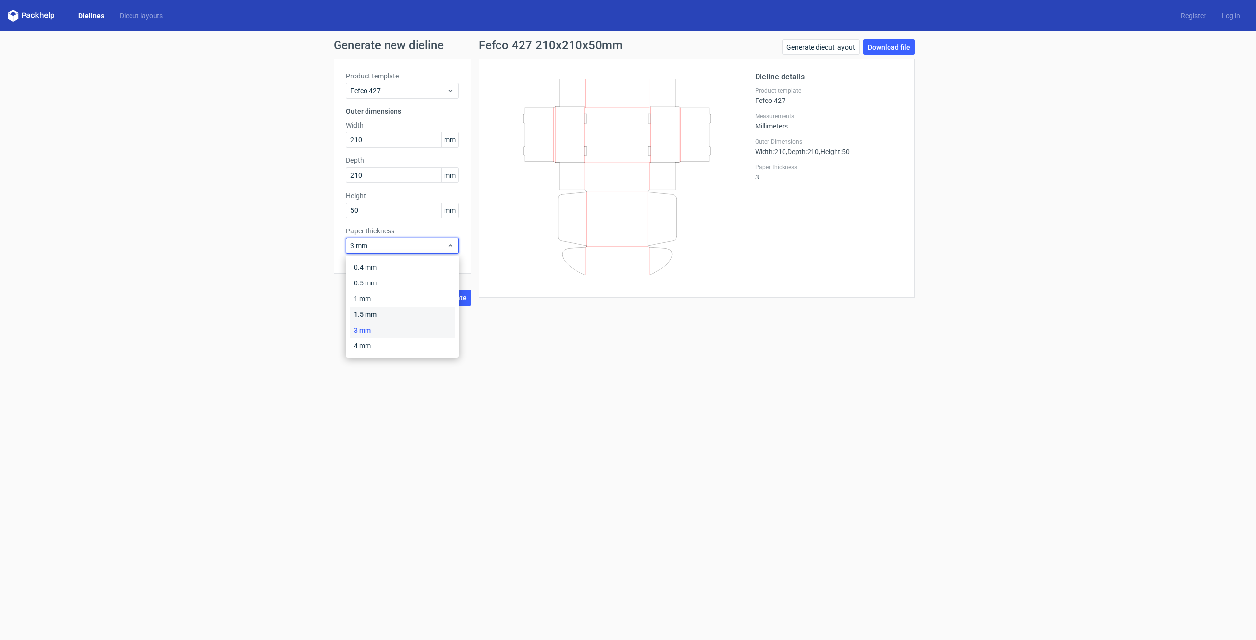 The height and width of the screenshot is (640, 1256). What do you see at coordinates (402, 283) in the screenshot?
I see `div: 0.5 mm` at bounding box center [402, 283].